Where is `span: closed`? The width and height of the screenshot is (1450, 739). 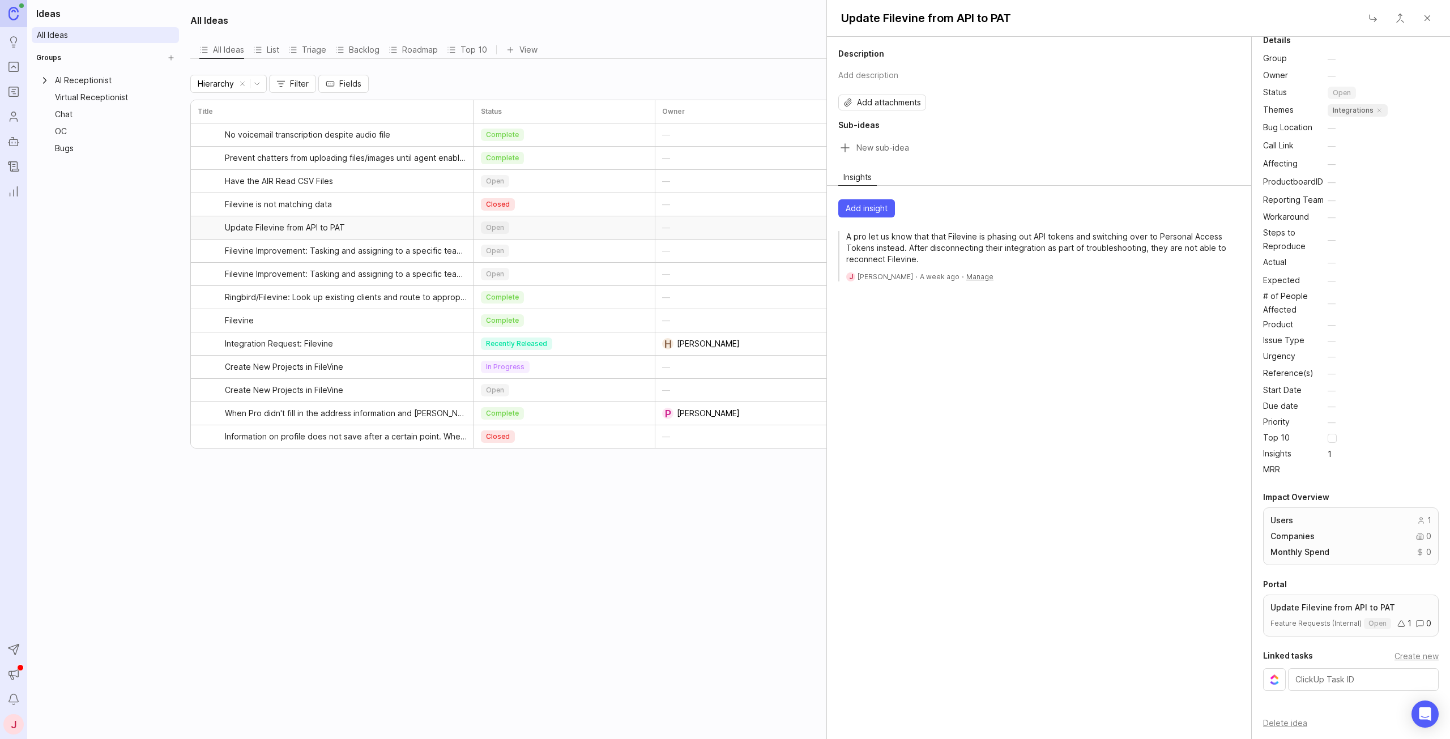 span: closed is located at coordinates (498, 437).